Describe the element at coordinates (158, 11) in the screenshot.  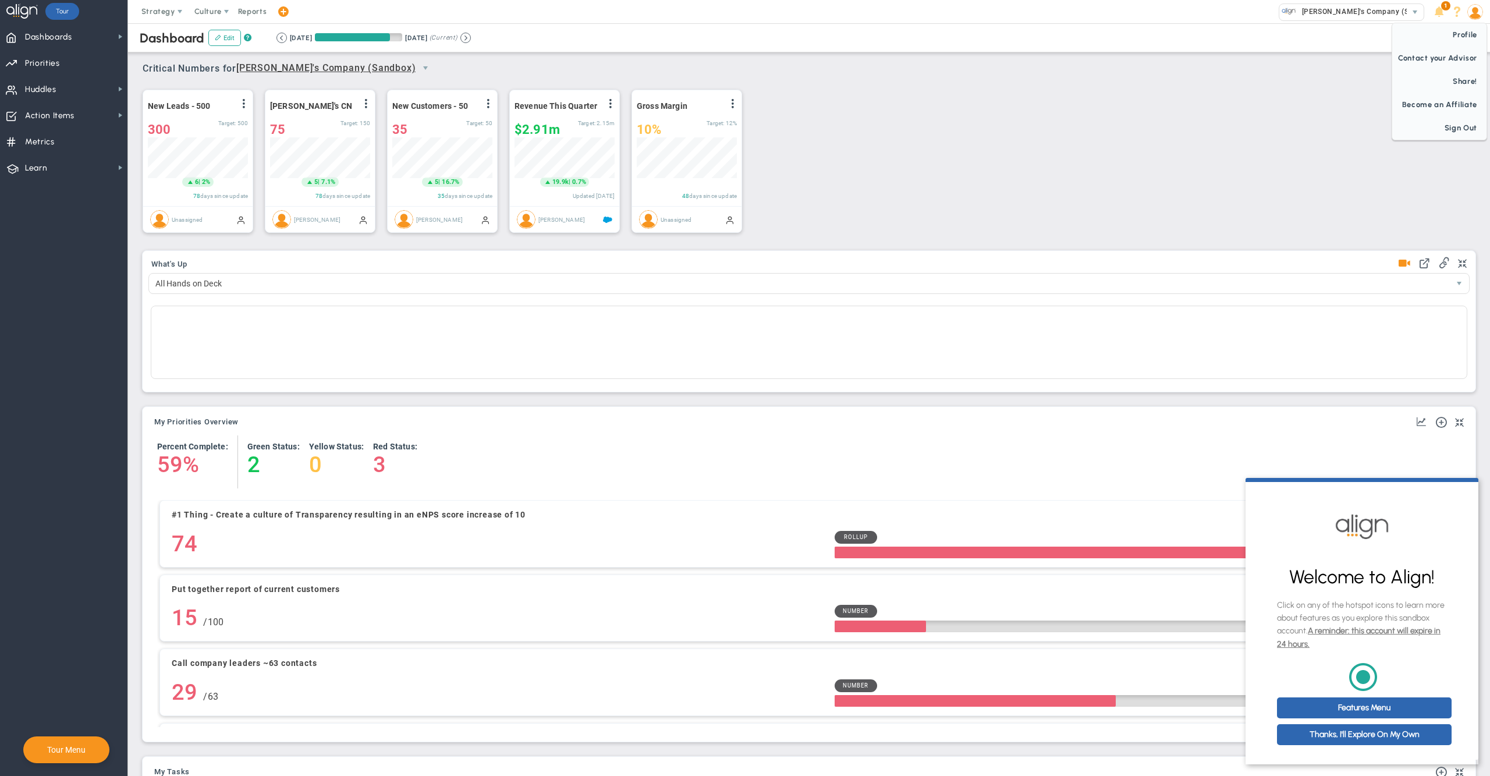
I see `span: Strategy` at that location.